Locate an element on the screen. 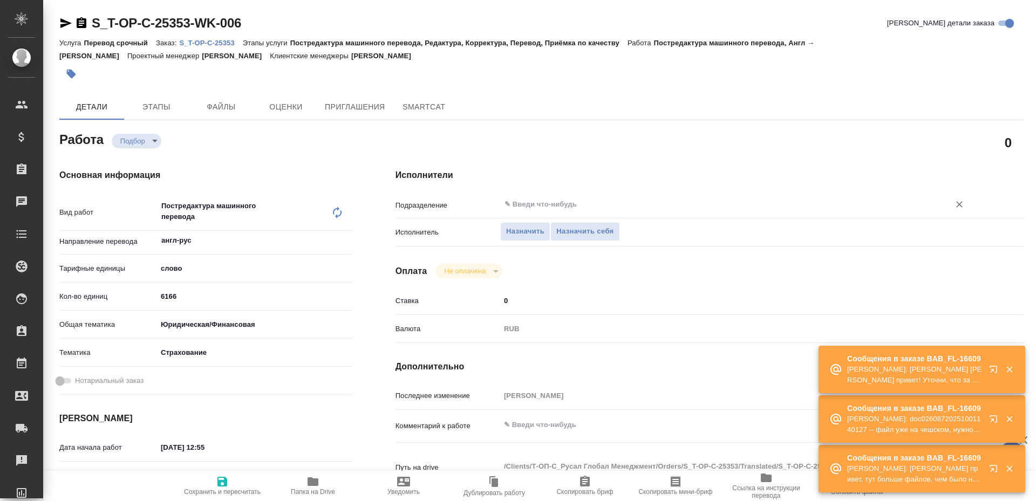  button: Не оплачена is located at coordinates (464, 271).